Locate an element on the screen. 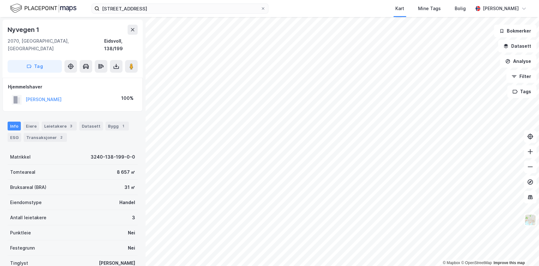 Image resolution: width=539 pixels, height=266 pixels. div: Bolig is located at coordinates (460, 9).